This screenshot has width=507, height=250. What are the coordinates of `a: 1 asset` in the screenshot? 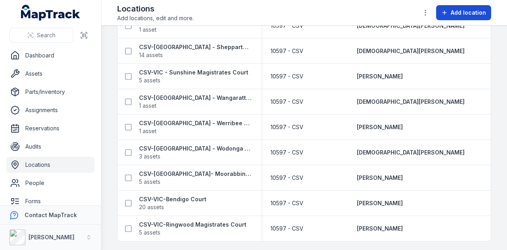 It's located at (193, 26).